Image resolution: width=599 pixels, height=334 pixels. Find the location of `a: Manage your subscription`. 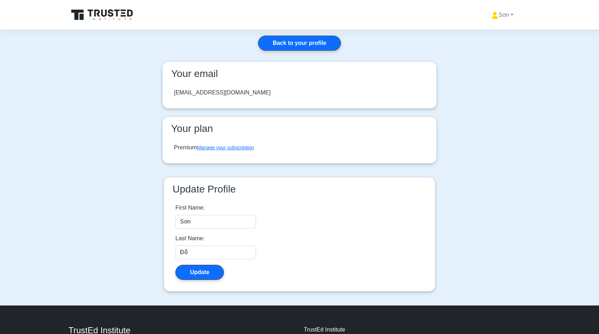

a: Manage your subscription is located at coordinates (225, 148).